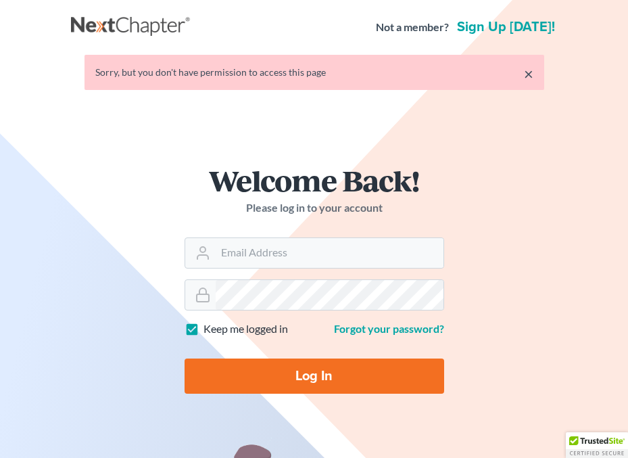 This screenshot has width=628, height=458. Describe the element at coordinates (389, 328) in the screenshot. I see `a: Forgot your password?` at that location.